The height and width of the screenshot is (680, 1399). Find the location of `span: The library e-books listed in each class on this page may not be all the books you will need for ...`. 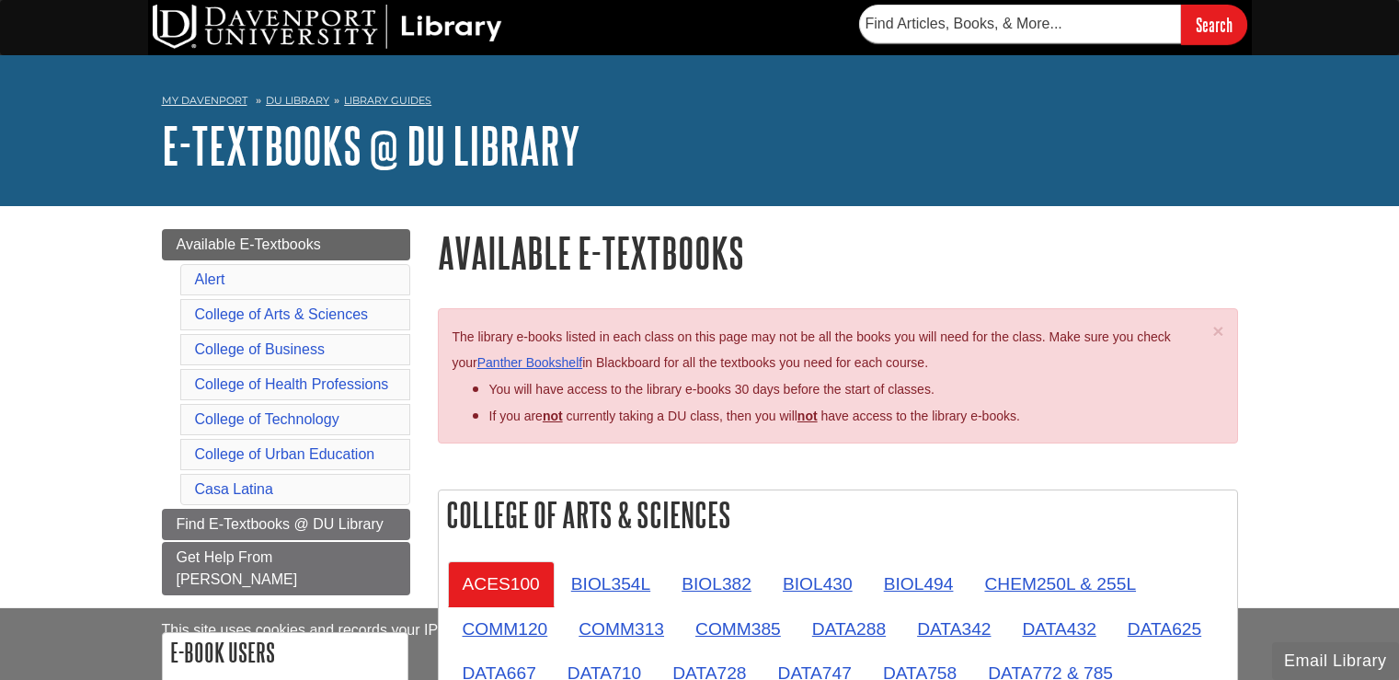

span: The library e-books listed in each class on this page may not be all the books you will need for ... is located at coordinates (811, 349).